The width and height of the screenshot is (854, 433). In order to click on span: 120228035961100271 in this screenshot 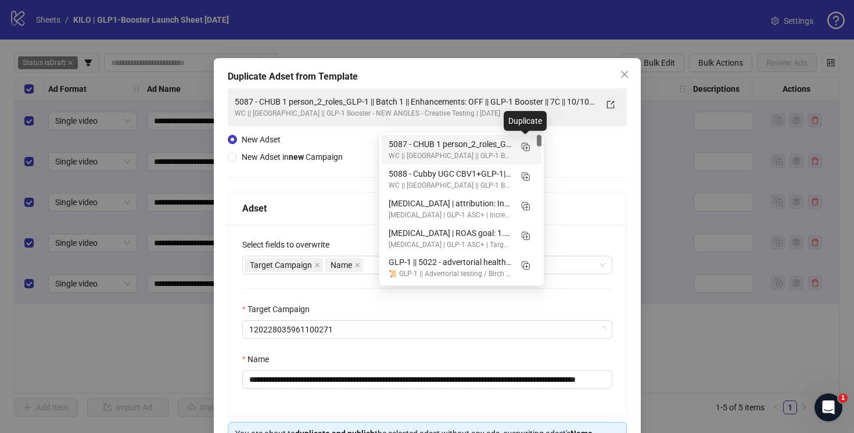, I will do `click(427, 329)`.